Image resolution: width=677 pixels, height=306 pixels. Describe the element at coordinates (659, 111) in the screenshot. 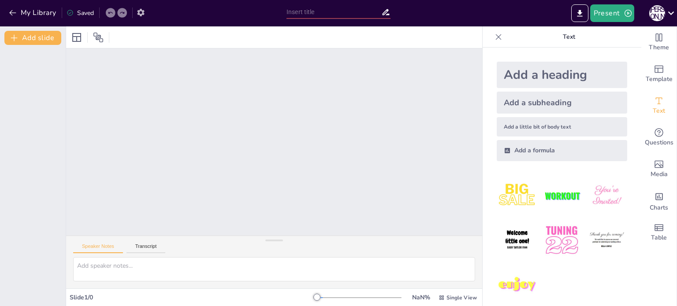

I see `span: Text` at that location.